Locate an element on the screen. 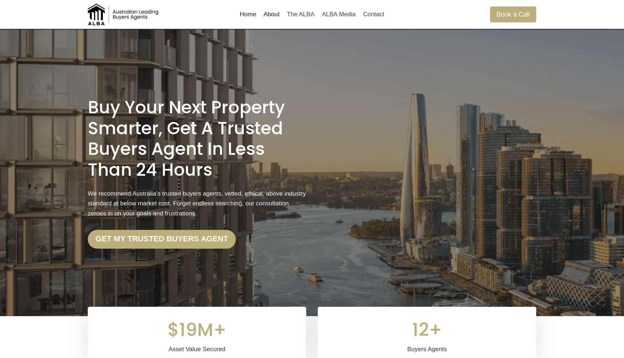  a: ALBA Media is located at coordinates (339, 14).